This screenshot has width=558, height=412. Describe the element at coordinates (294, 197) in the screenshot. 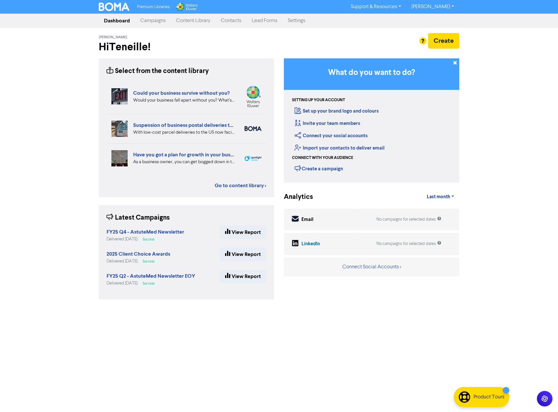

I see `div: Analytics` at that location.